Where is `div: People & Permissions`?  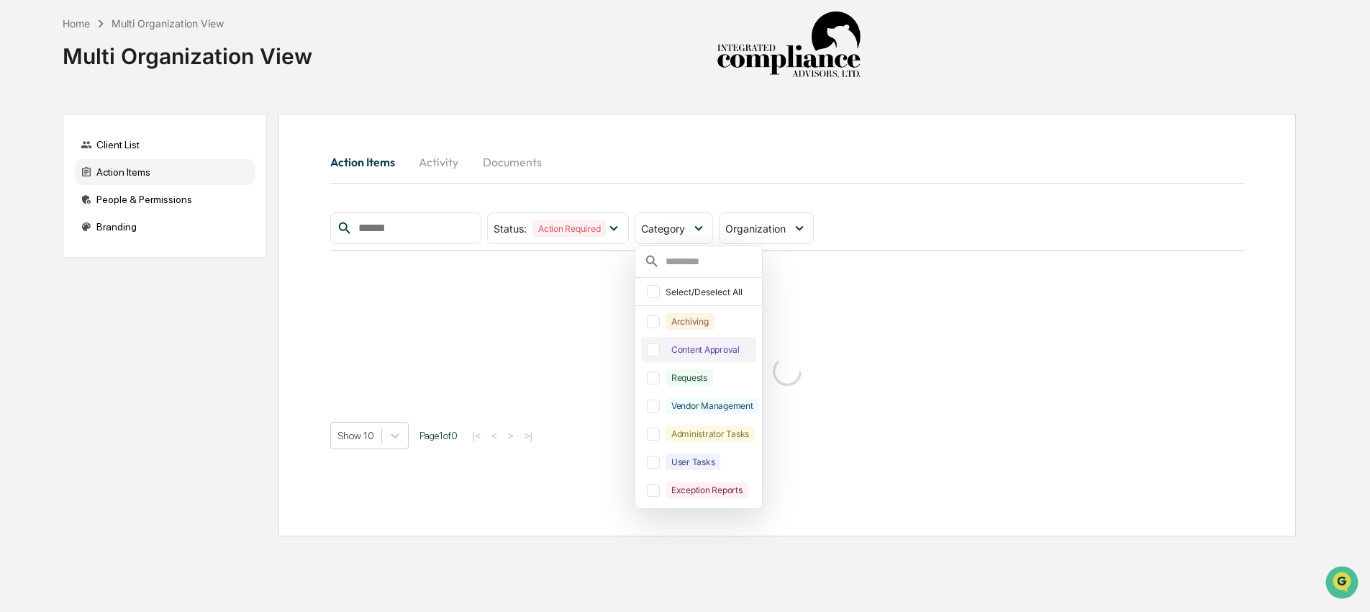 div: People & Permissions is located at coordinates (165, 199).